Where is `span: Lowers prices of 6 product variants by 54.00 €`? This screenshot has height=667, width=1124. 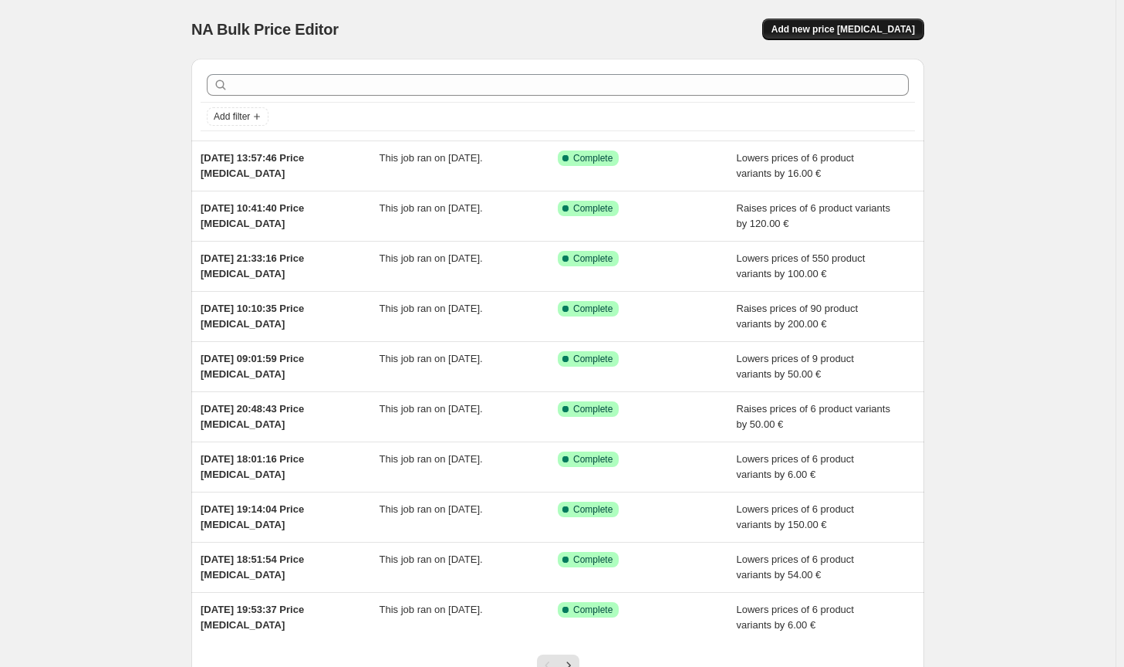 span: Lowers prices of 6 product variants by 54.00 € is located at coordinates (795, 566).